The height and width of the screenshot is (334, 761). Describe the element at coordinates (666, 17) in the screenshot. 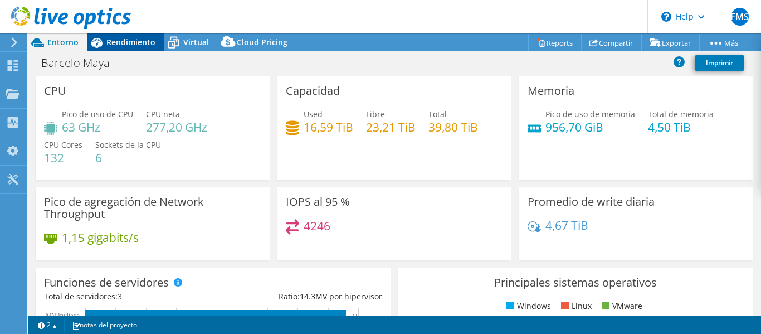

I see `svg: \n` at that location.